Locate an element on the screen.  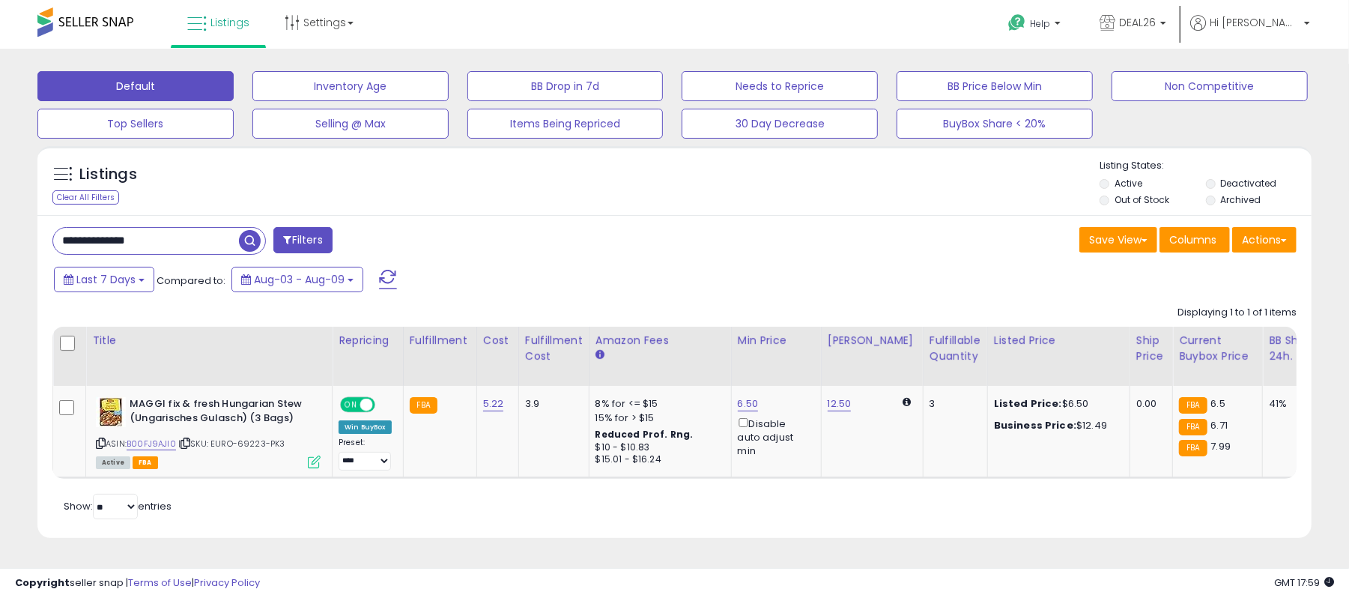
i: Get Help is located at coordinates (1017, 22).